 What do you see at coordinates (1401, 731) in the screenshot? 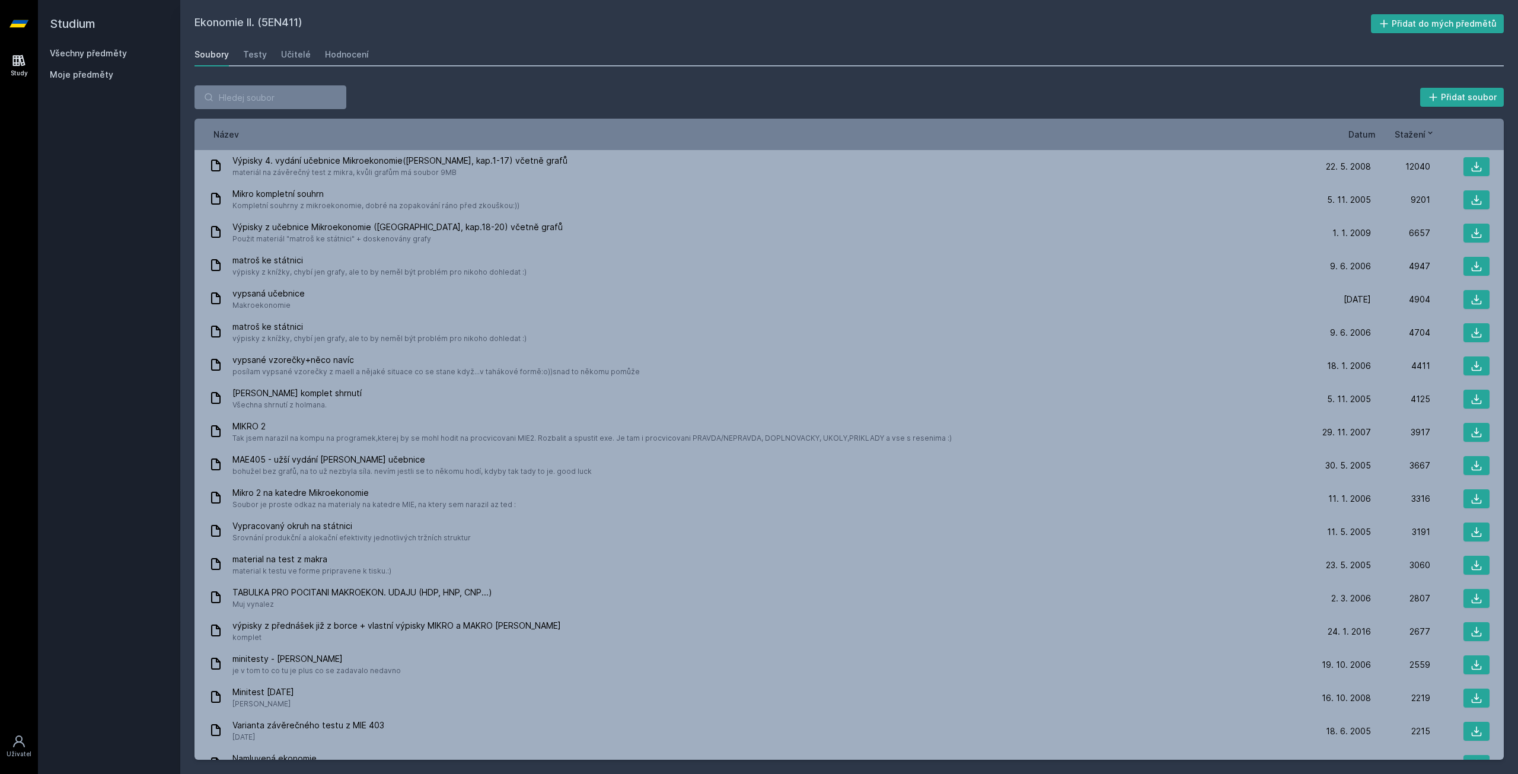
I see `div: 2215` at bounding box center [1401, 731].